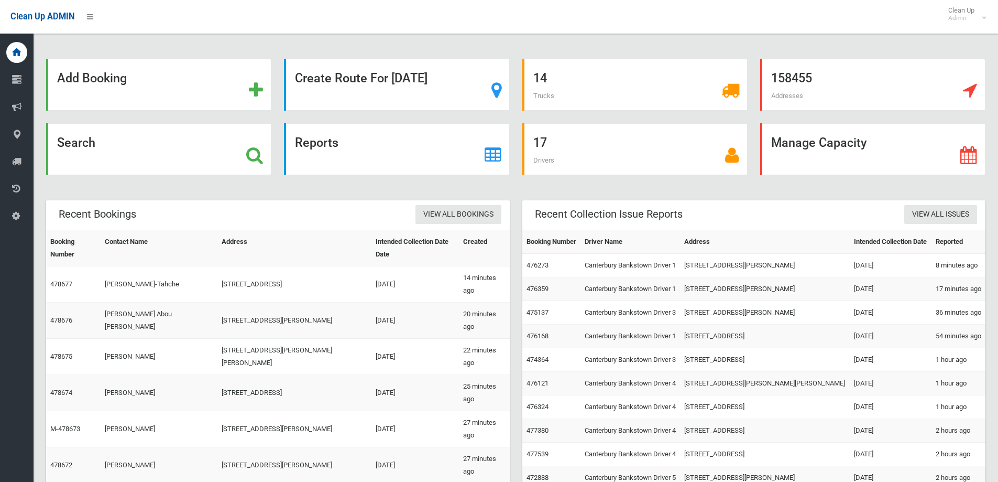 The height and width of the screenshot is (482, 998). Describe the element at coordinates (397, 149) in the screenshot. I see `a: Reports` at that location.